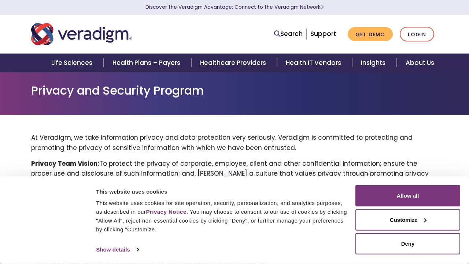  What do you see at coordinates (323, 34) in the screenshot?
I see `a: Support` at bounding box center [323, 34].